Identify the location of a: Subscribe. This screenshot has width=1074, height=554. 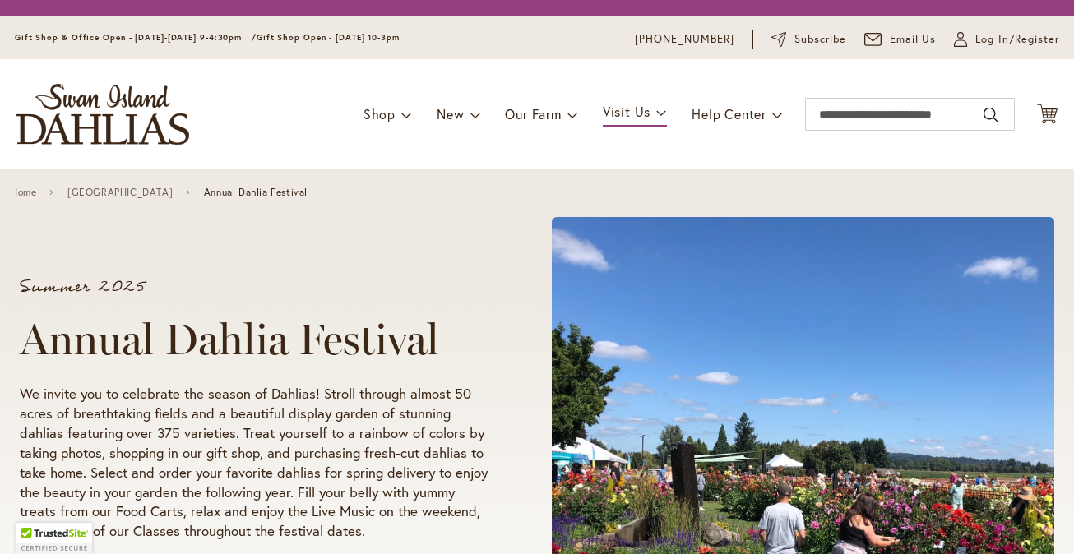
(808, 39).